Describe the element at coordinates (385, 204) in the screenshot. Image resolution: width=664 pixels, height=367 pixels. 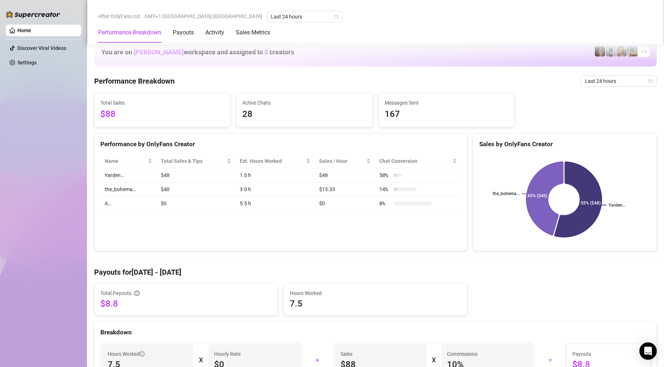
I see `span: 0 %` at that location.